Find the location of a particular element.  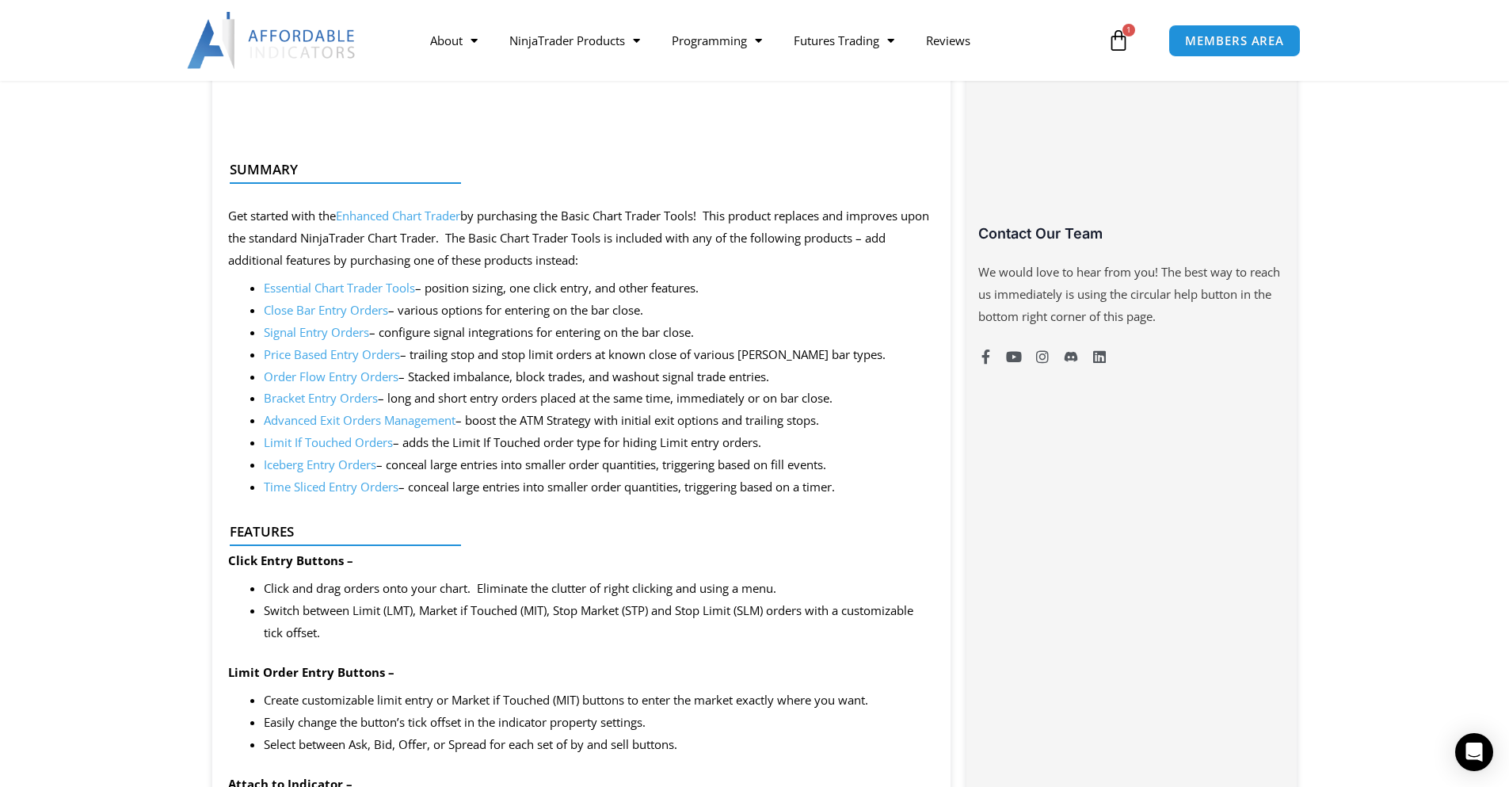

li: – long and short entry orders placed at the same time, immediately or on bar close. is located at coordinates (600, 399).